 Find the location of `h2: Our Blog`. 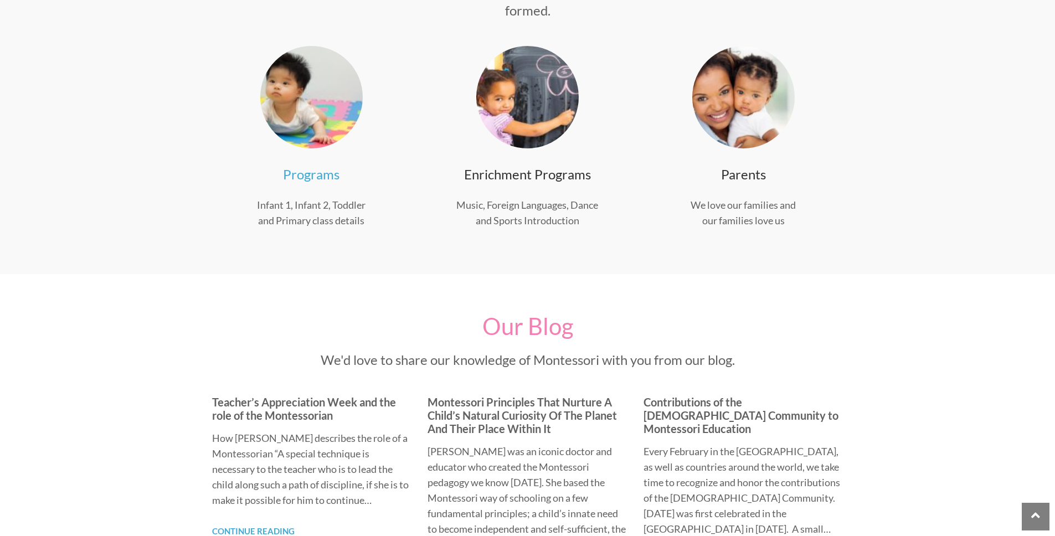

h2: Our Blog is located at coordinates (528, 326).